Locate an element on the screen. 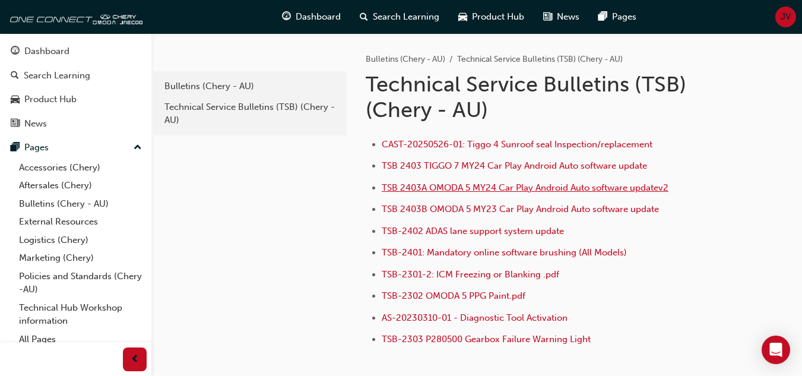 The image size is (802, 376). button: JV is located at coordinates (785, 17).